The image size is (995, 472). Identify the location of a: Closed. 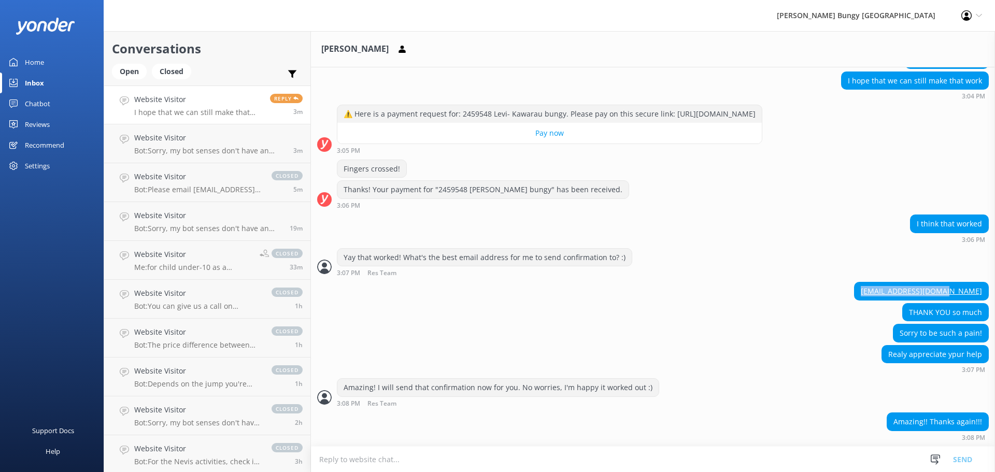
(174, 71).